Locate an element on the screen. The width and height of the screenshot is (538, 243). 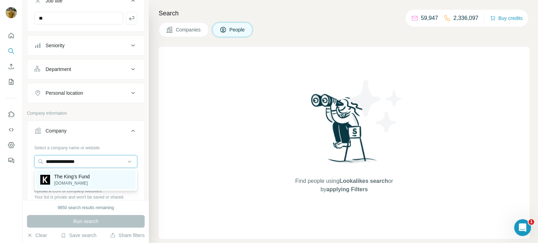
div: Select a company name or website is located at coordinates (86, 147).